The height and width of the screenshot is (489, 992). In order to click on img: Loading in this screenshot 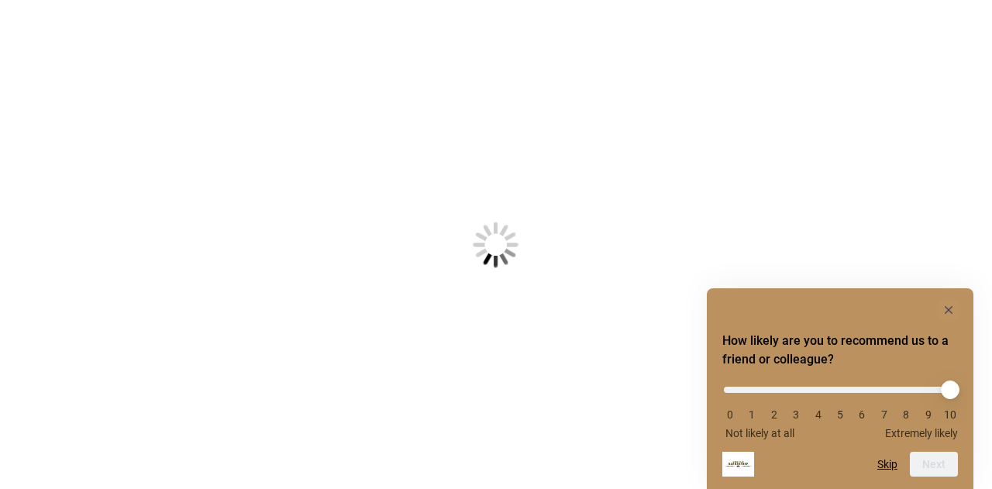, I will do `click(496, 245)`.